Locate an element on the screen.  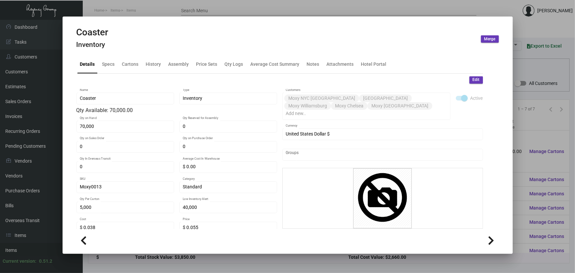
mat-chip: Moxy Williamsburg is located at coordinates (307, 106).